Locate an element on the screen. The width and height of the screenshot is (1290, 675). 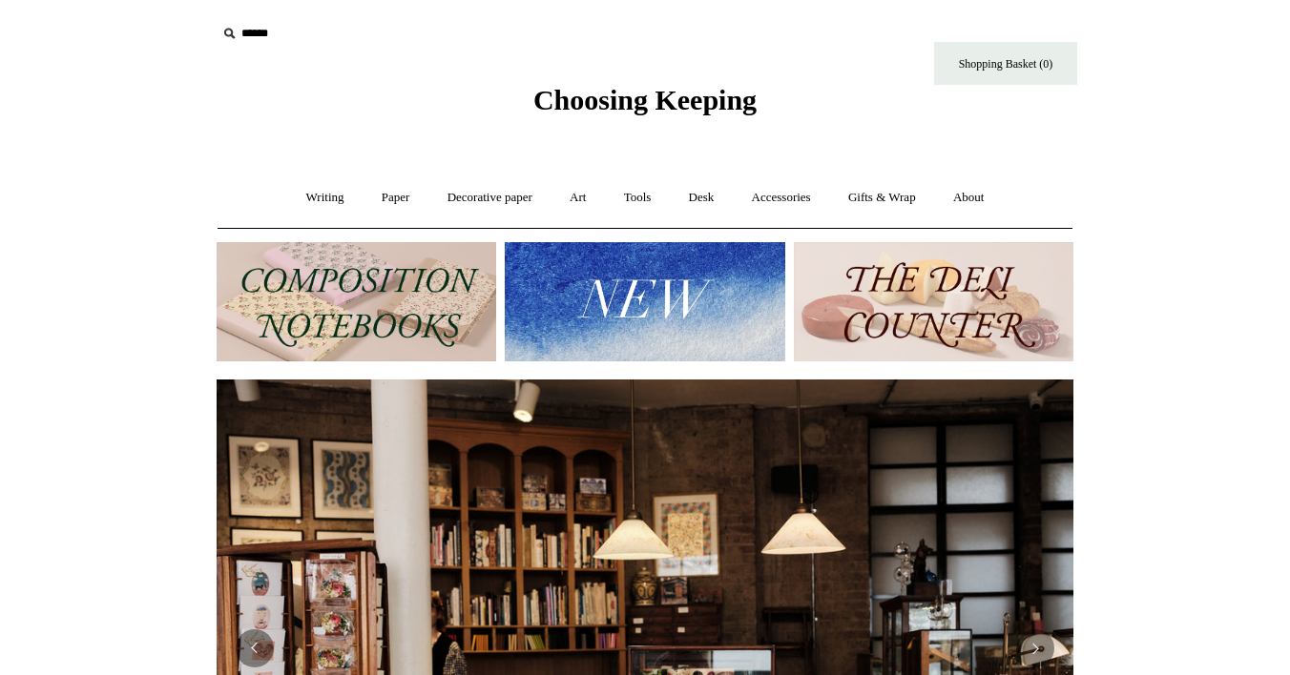
a: Shopping Basket (0) is located at coordinates (1005, 63).